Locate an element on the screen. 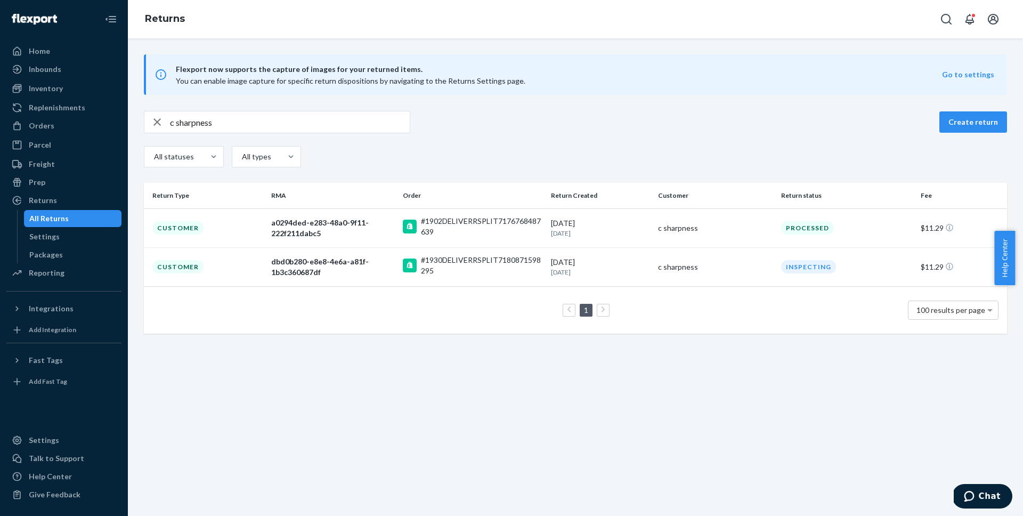 The height and width of the screenshot is (516, 1023). div: Prep is located at coordinates (37, 182).